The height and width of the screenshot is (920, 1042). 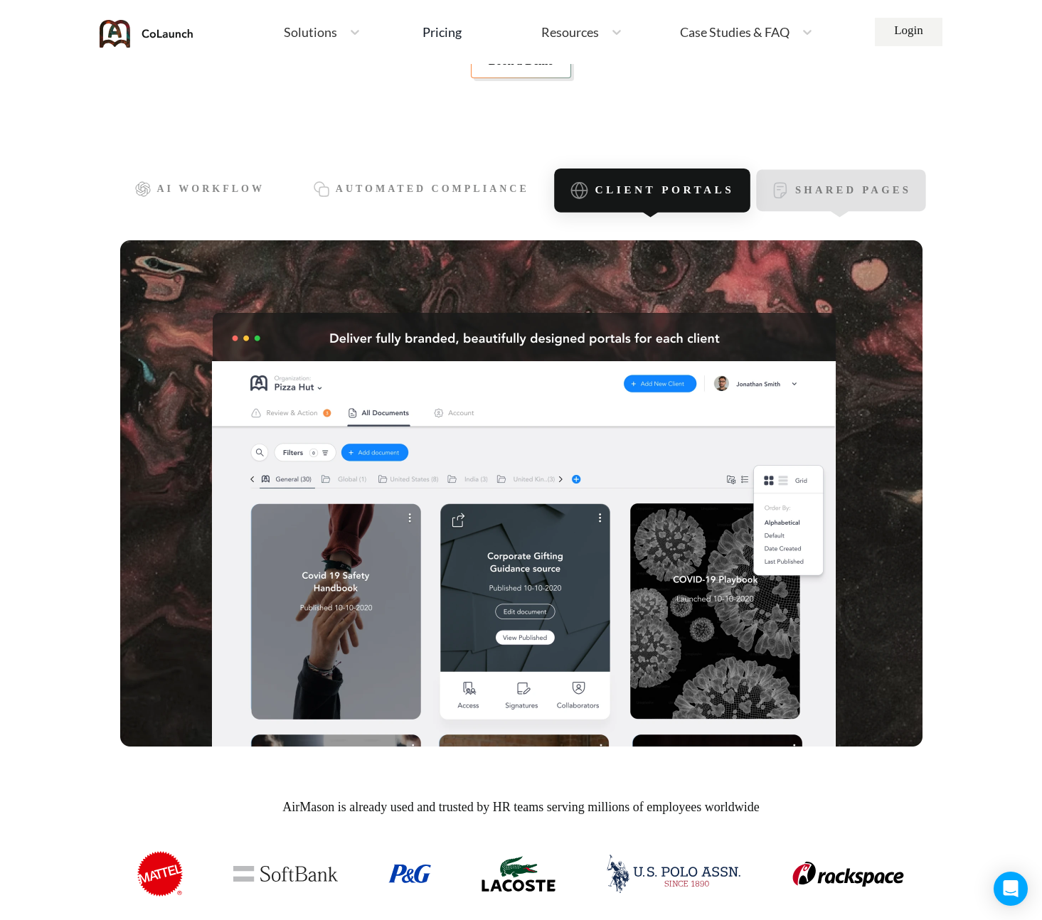 I want to click on img: usPollo, so click(x=673, y=874).